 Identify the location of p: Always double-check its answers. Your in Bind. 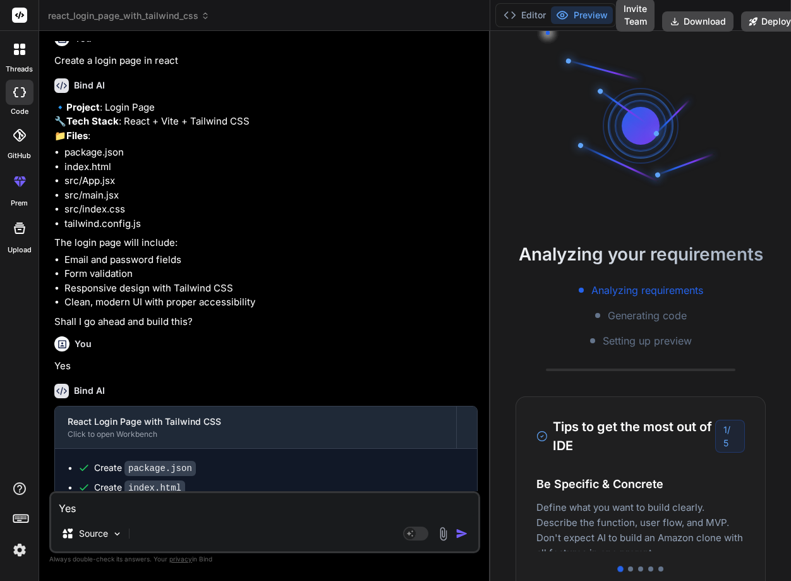
(265, 558).